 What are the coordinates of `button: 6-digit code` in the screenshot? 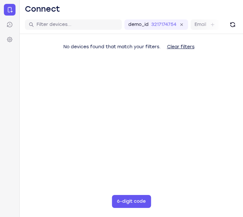 It's located at (131, 201).